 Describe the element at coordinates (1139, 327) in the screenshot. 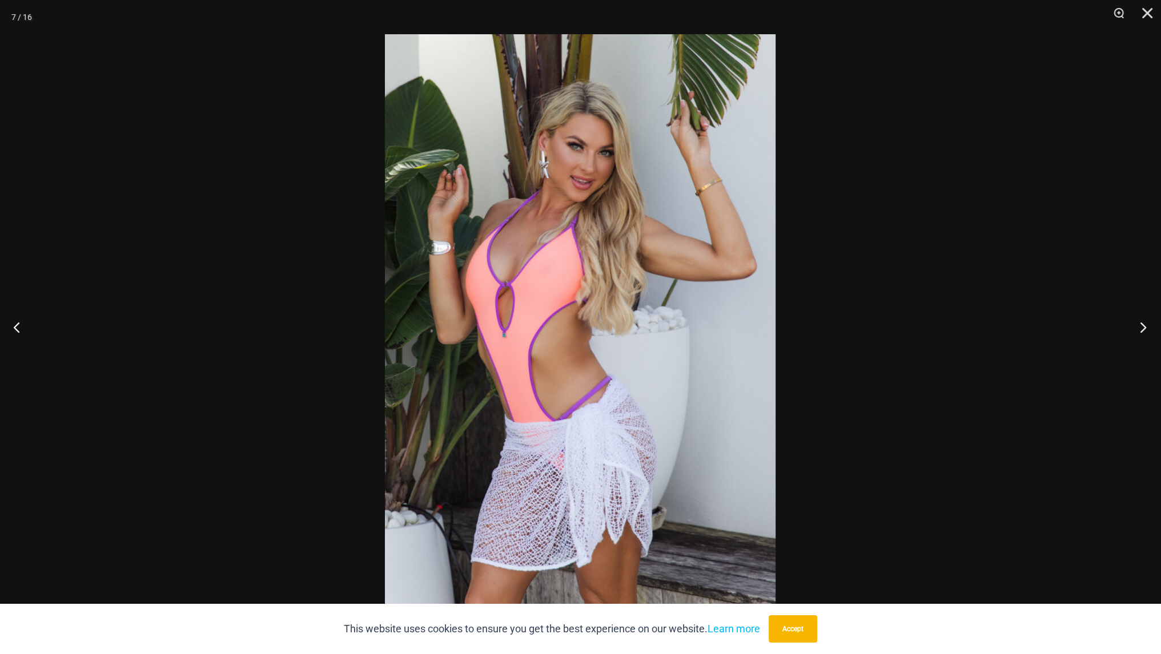

I see `button: Next` at that location.